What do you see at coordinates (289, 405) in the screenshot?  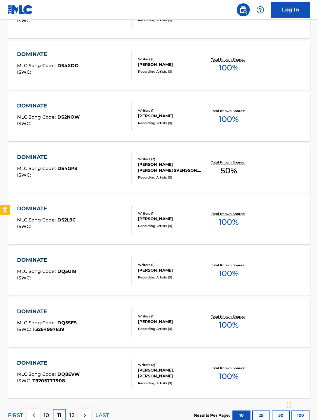 I see `div: Drag` at bounding box center [289, 405].